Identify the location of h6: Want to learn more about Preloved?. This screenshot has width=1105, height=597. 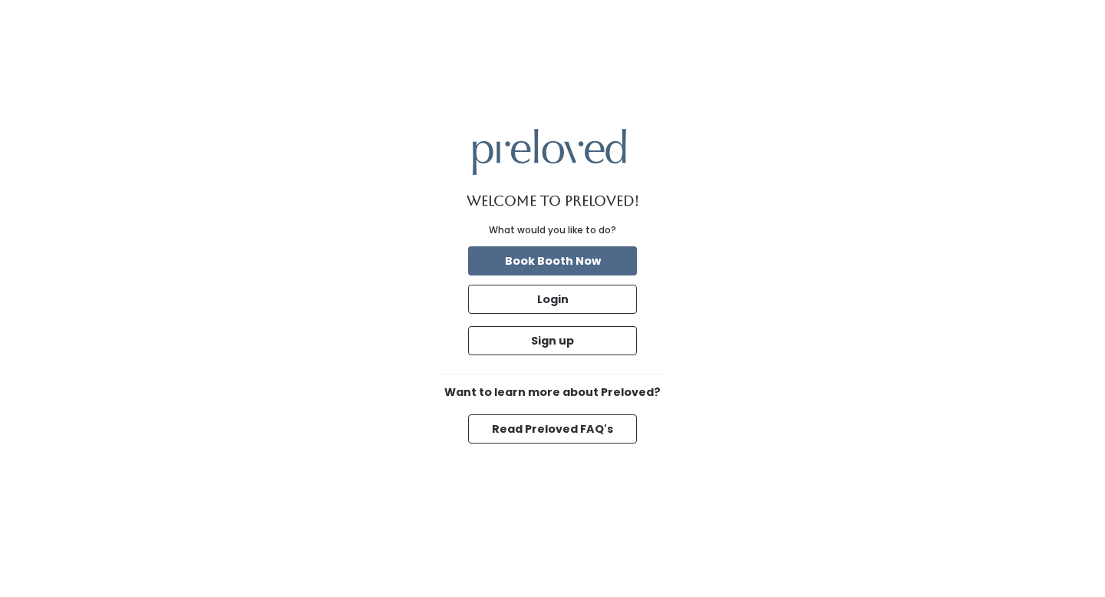
(553, 393).